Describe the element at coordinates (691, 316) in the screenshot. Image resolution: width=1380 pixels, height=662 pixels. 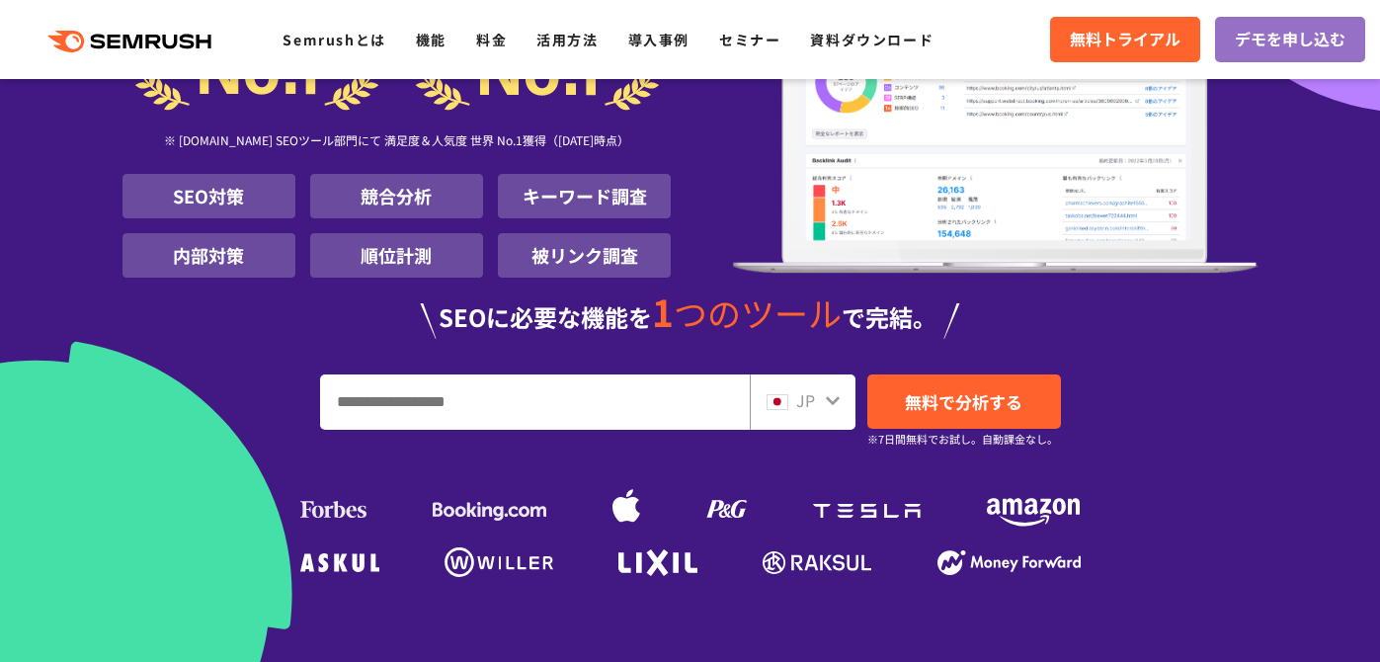
I see `div: SEOに必要な機能を` at that location.